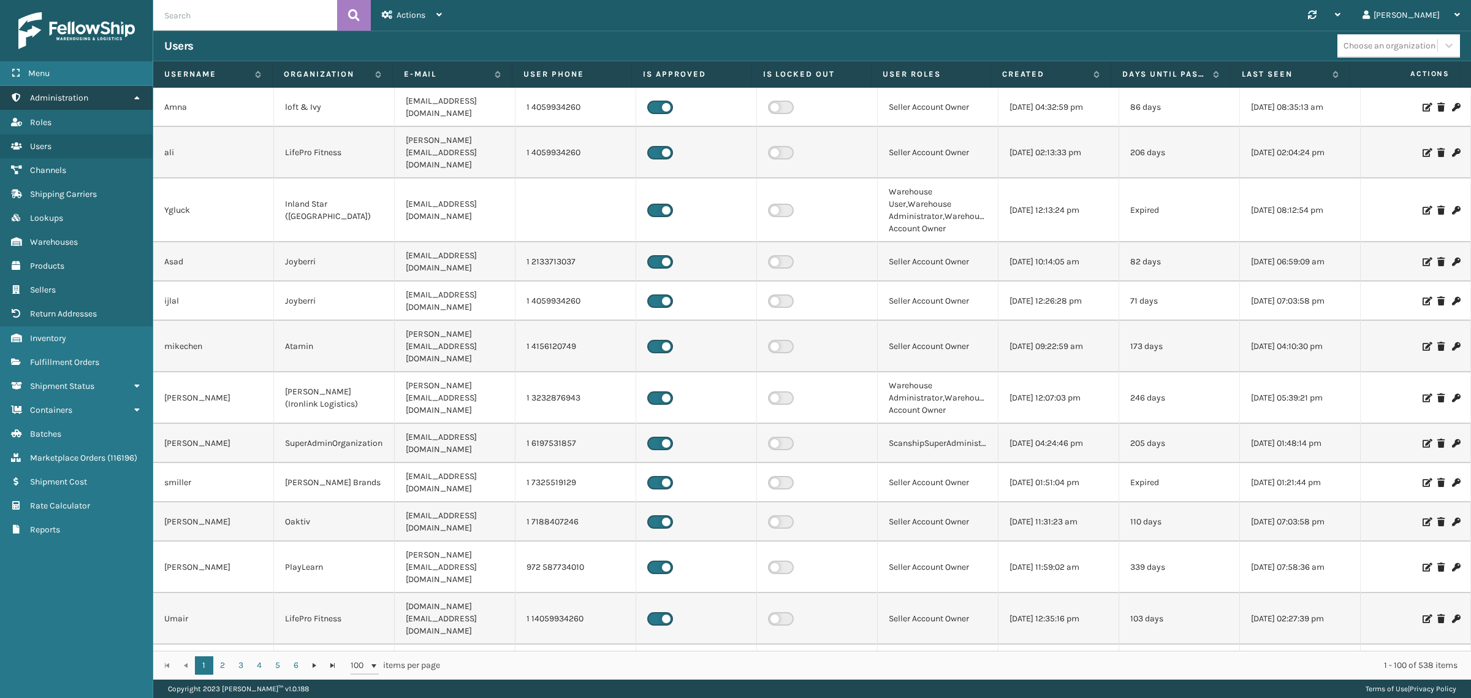 The height and width of the screenshot is (698, 1471). What do you see at coordinates (48, 338) in the screenshot?
I see `span: Inventory` at bounding box center [48, 338].